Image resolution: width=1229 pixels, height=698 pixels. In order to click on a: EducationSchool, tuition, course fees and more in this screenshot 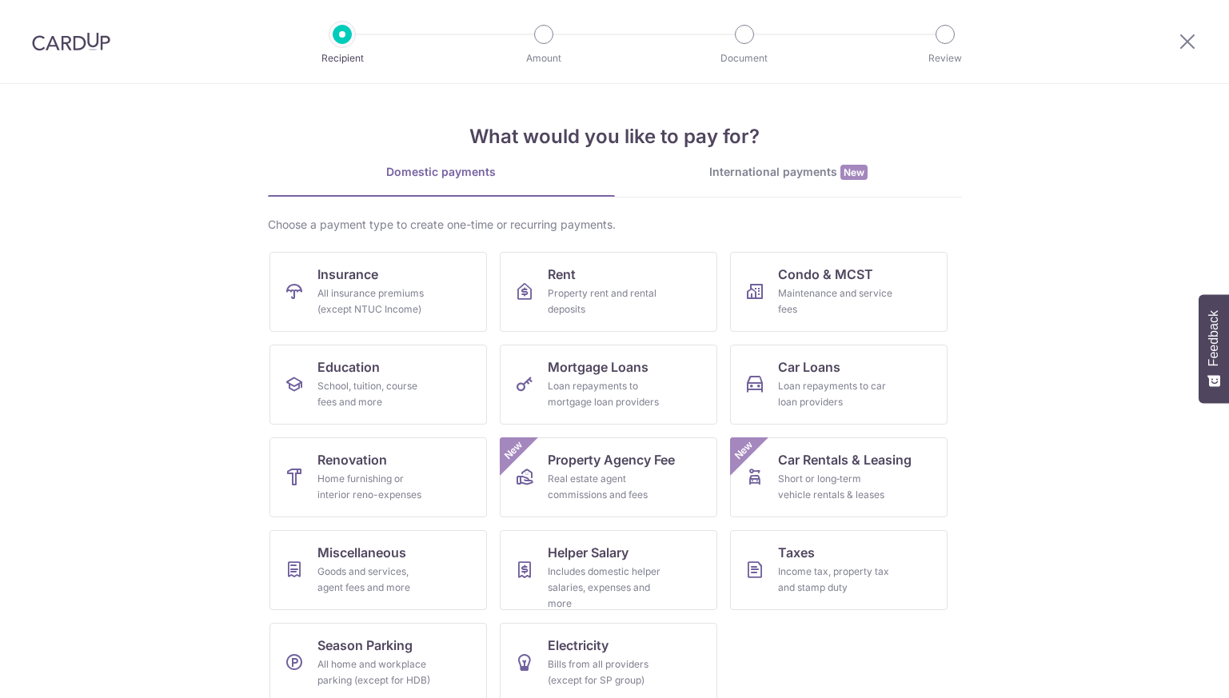, I will do `click(378, 385)`.